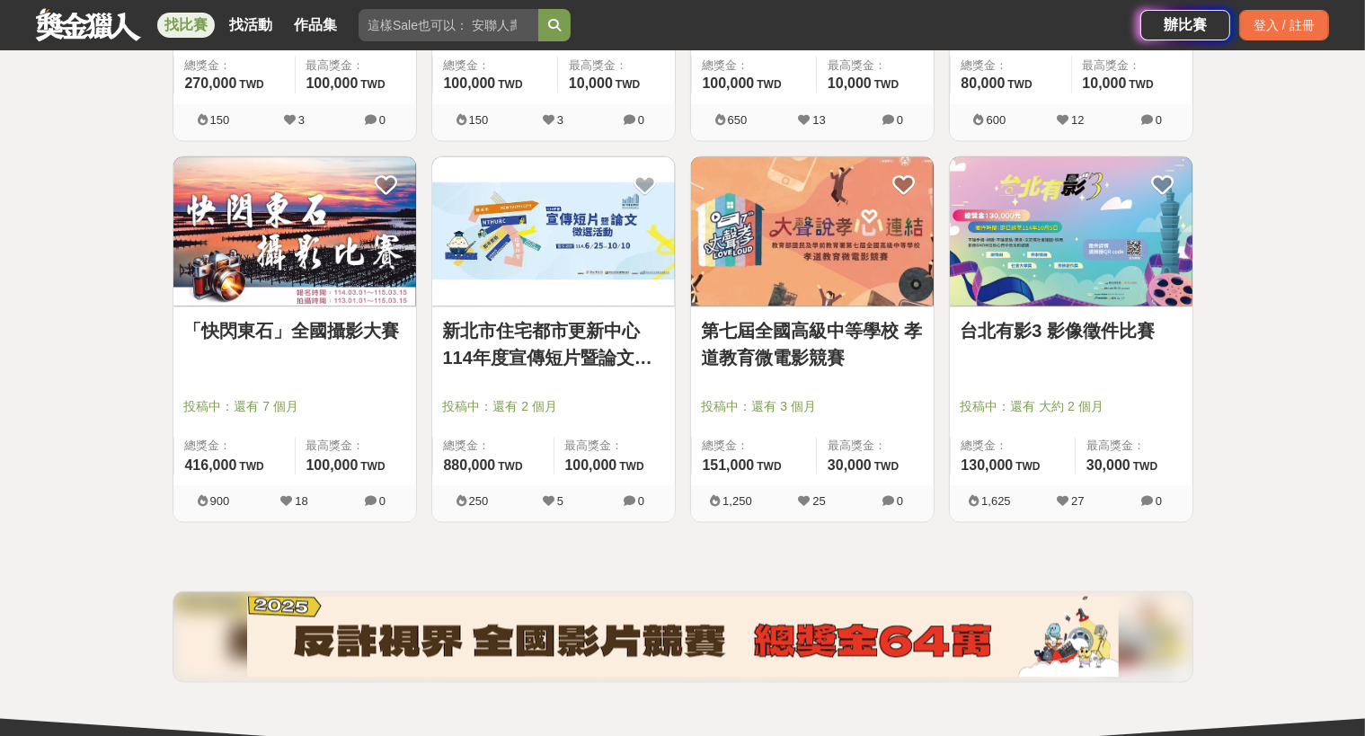 Image resolution: width=1365 pixels, height=736 pixels. Describe the element at coordinates (479, 501) in the screenshot. I see `span: 250` at that location.